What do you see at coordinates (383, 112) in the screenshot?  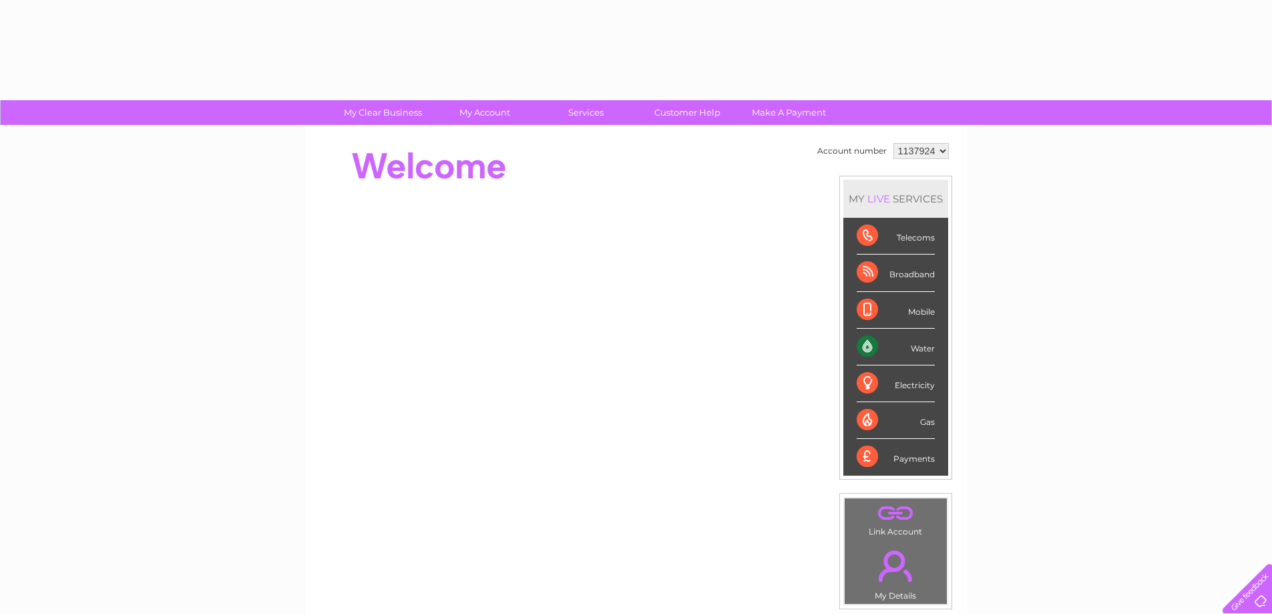 I see `a: My Clear Business` at bounding box center [383, 112].